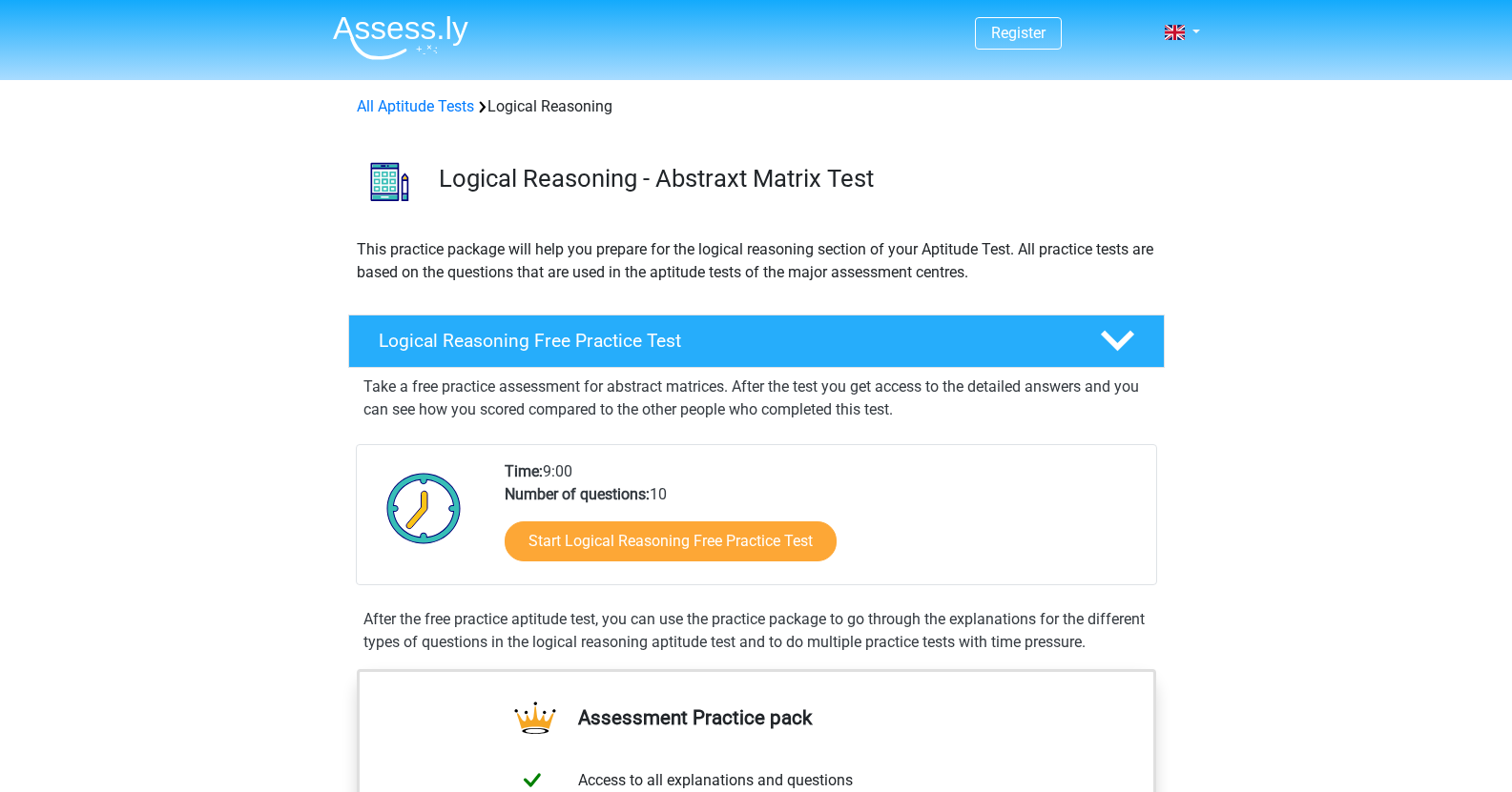 Image resolution: width=1512 pixels, height=792 pixels. Describe the element at coordinates (1017, 32) in the screenshot. I see `a: Register` at that location.